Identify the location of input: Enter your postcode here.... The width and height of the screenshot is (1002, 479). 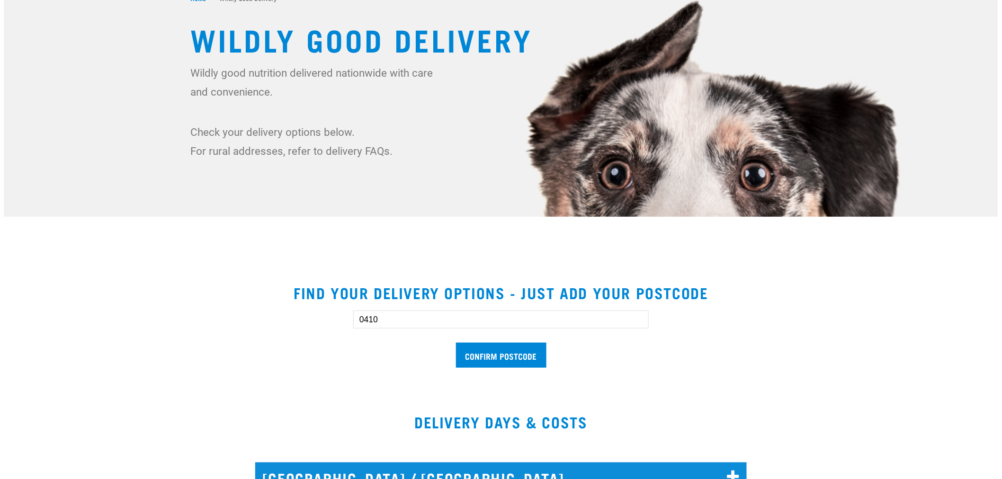
(501, 320).